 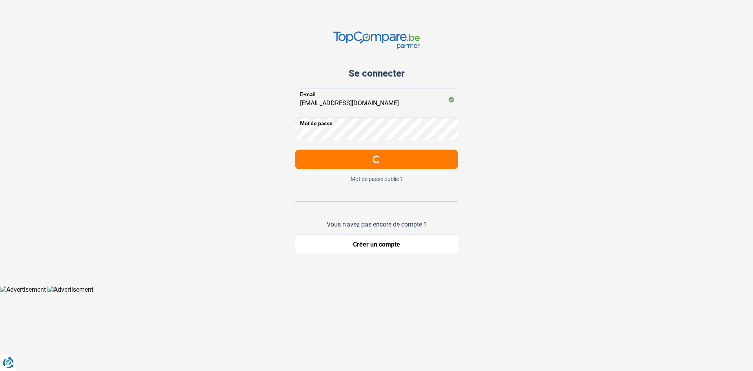 What do you see at coordinates (376, 244) in the screenshot?
I see `button: Créer un compte` at bounding box center [376, 244].